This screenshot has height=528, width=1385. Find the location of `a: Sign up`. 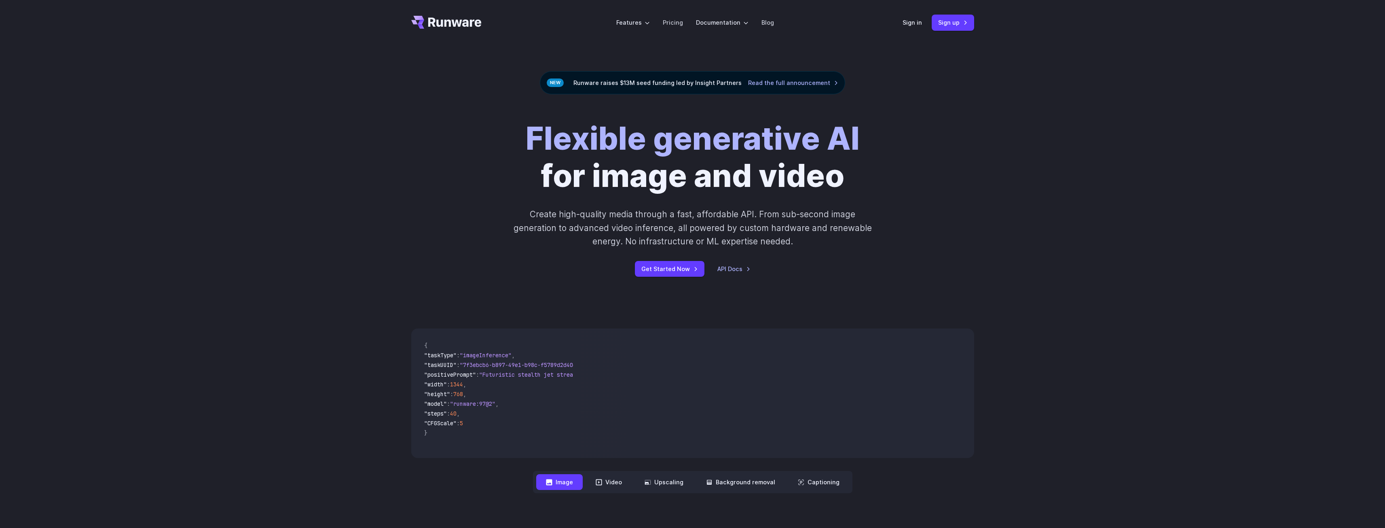

a: Sign up is located at coordinates (953, 22).